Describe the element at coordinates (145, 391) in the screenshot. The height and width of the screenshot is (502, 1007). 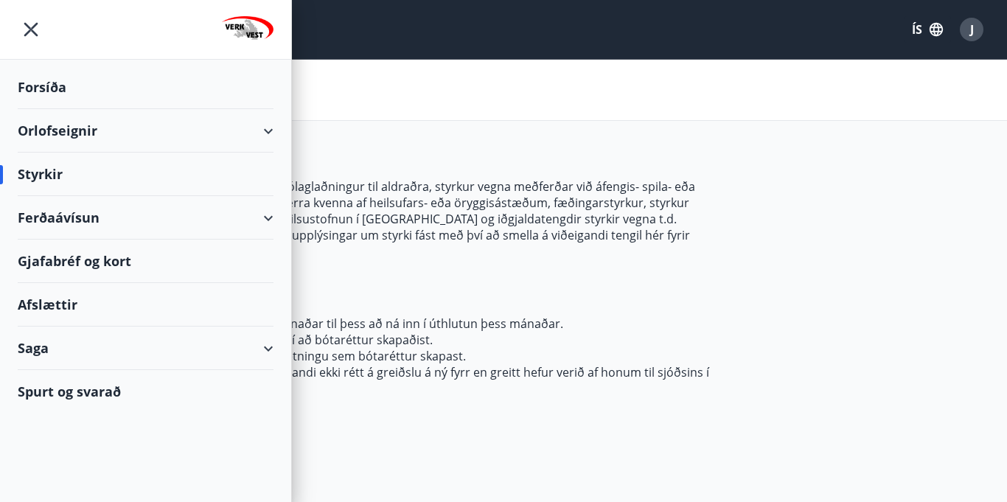
I see `div: Spurt og svarað` at that location.